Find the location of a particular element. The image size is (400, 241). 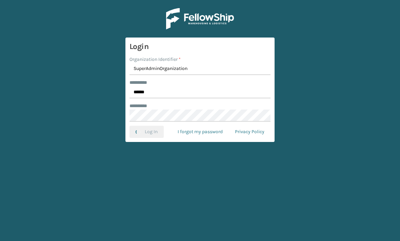

button: Log In is located at coordinates (146, 132).